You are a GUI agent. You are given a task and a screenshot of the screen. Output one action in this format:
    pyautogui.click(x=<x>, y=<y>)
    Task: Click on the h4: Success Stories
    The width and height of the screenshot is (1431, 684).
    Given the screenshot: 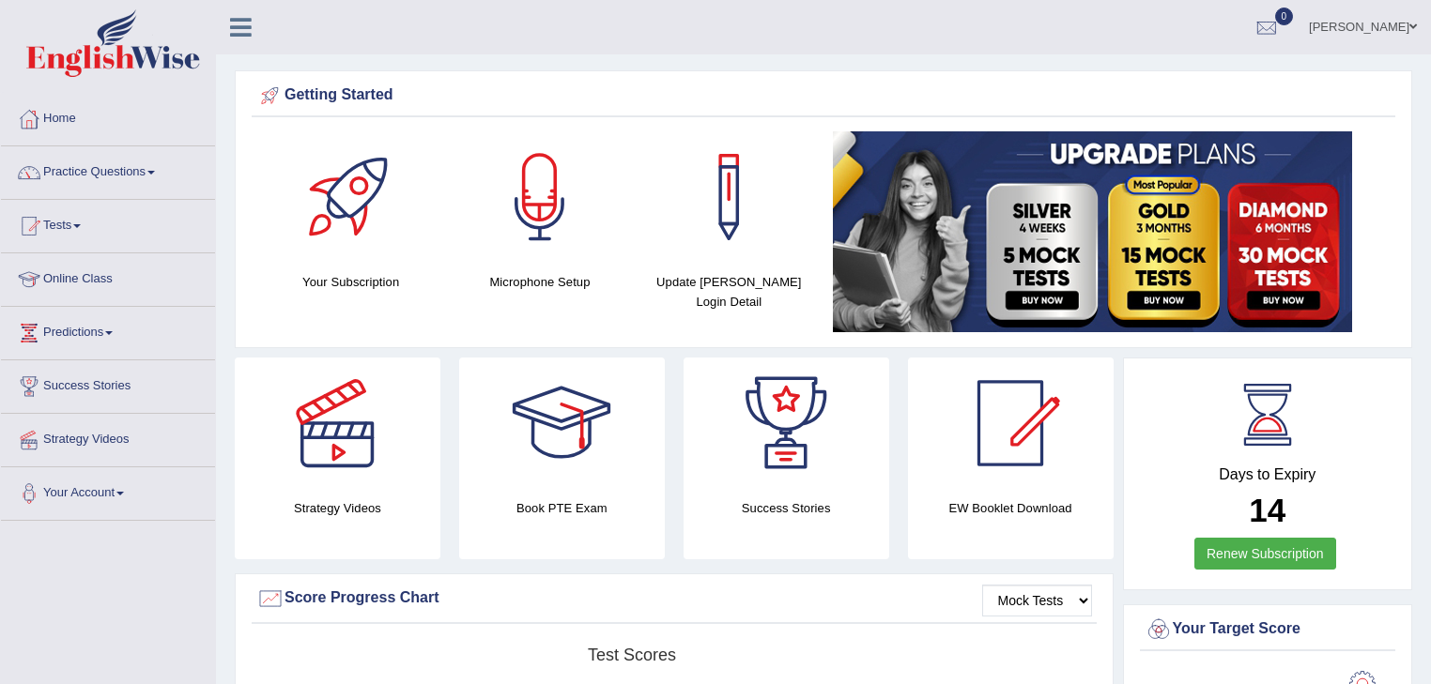 What is the action you would take?
    pyautogui.click(x=786, y=508)
    